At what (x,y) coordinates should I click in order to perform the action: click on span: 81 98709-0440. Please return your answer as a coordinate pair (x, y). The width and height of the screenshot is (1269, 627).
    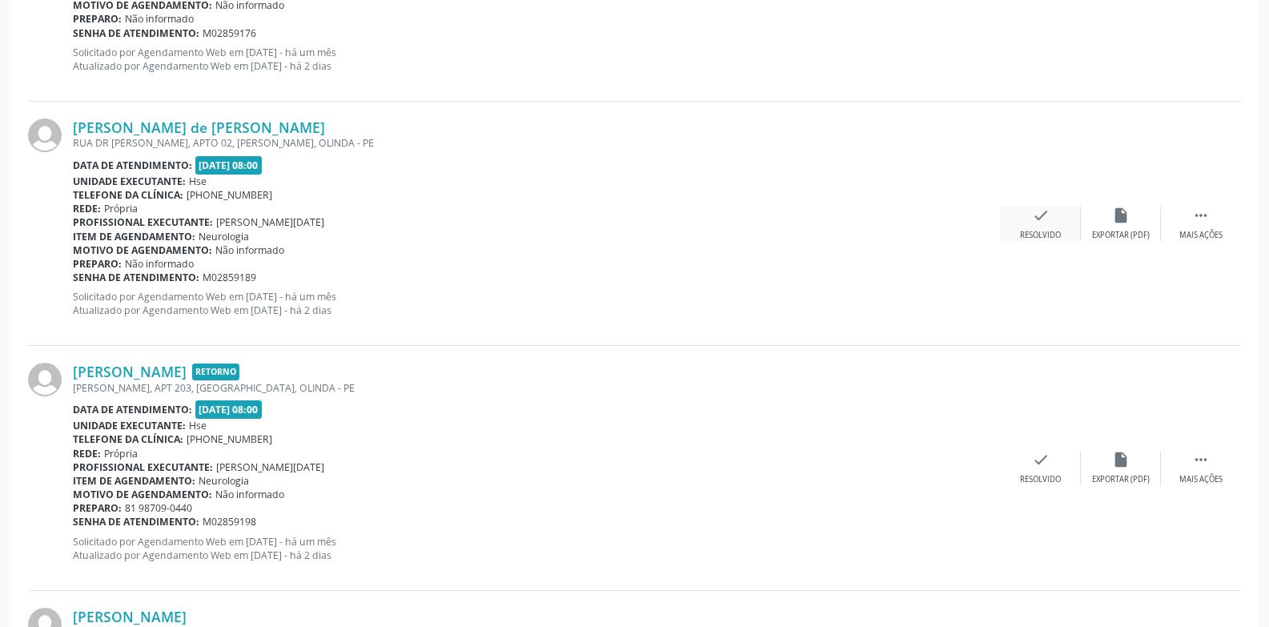
    Looking at the image, I should click on (159, 508).